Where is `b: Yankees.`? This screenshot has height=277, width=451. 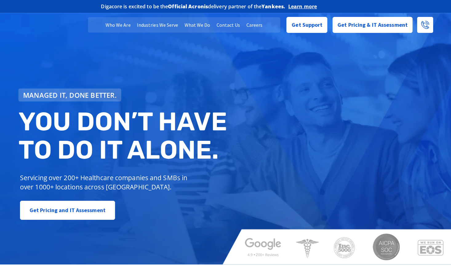 b: Yankees. is located at coordinates (273, 6).